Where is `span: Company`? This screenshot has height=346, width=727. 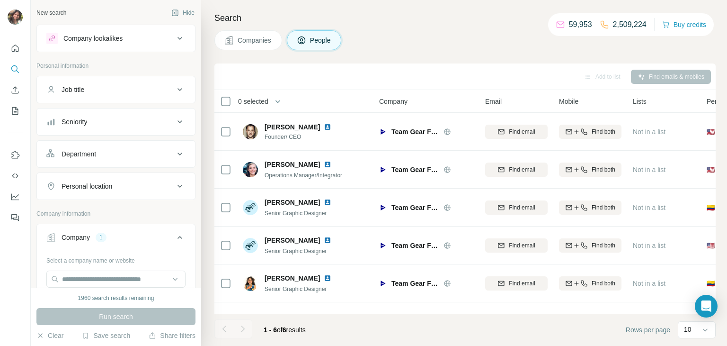
span: Company is located at coordinates (393, 101).